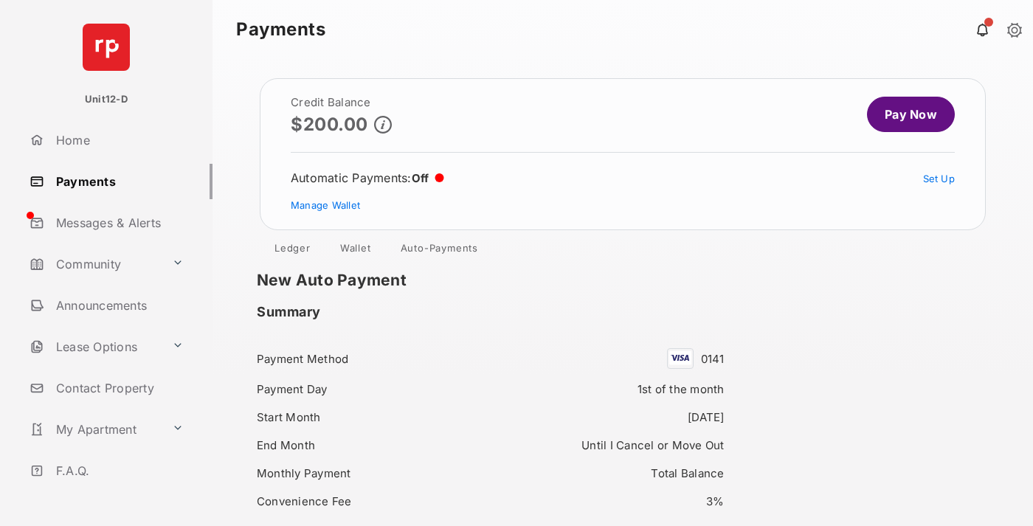 The image size is (1033, 526). Describe the element at coordinates (118, 388) in the screenshot. I see `a: Contact Property` at that location.